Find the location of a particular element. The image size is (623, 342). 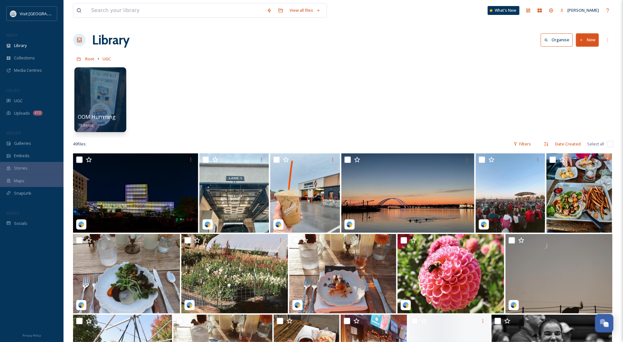

div: Filters is located at coordinates (522, 144).